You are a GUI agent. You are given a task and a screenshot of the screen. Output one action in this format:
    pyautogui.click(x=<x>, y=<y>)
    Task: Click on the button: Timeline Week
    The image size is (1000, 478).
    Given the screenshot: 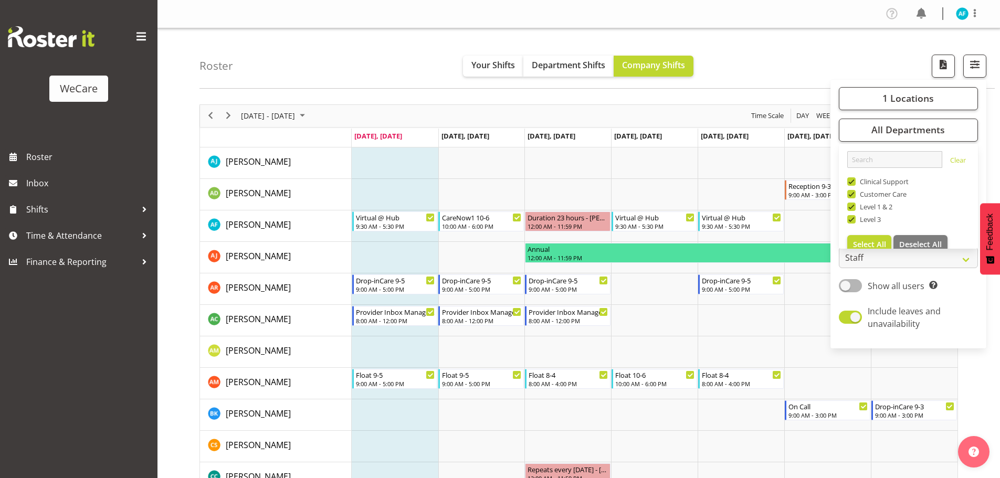 What is the action you would take?
    pyautogui.click(x=825, y=115)
    